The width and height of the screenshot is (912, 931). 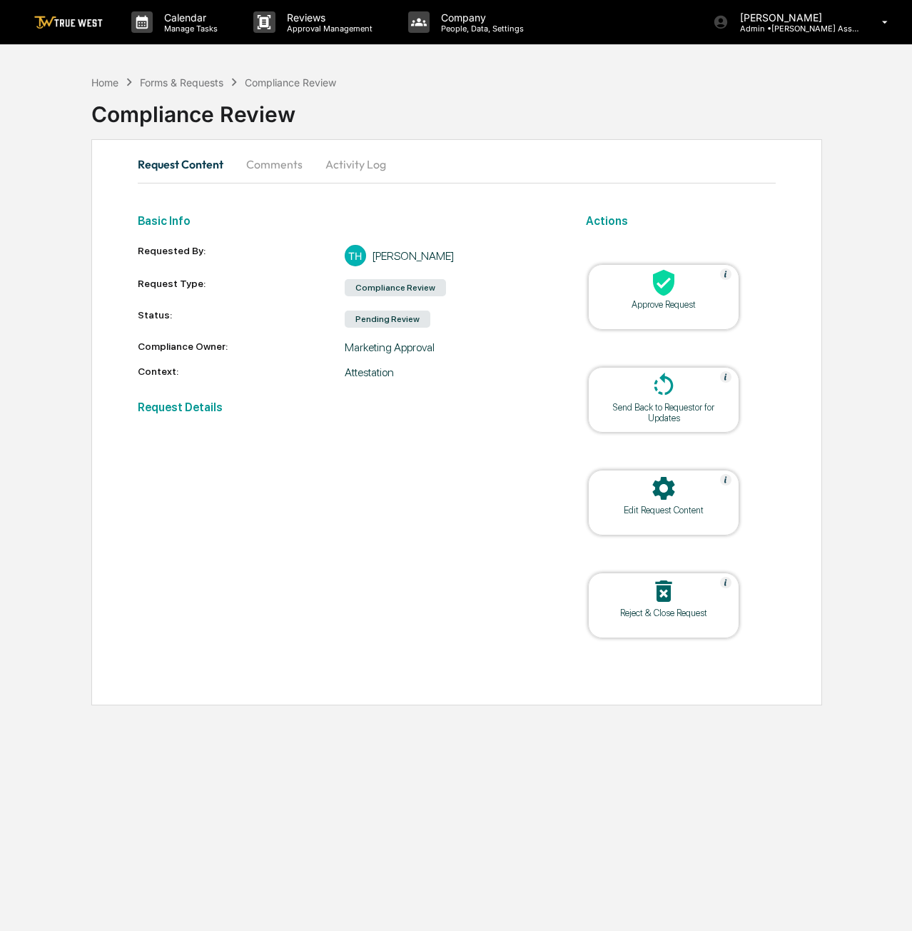 What do you see at coordinates (480, 17) in the screenshot?
I see `p: Company` at bounding box center [480, 17].